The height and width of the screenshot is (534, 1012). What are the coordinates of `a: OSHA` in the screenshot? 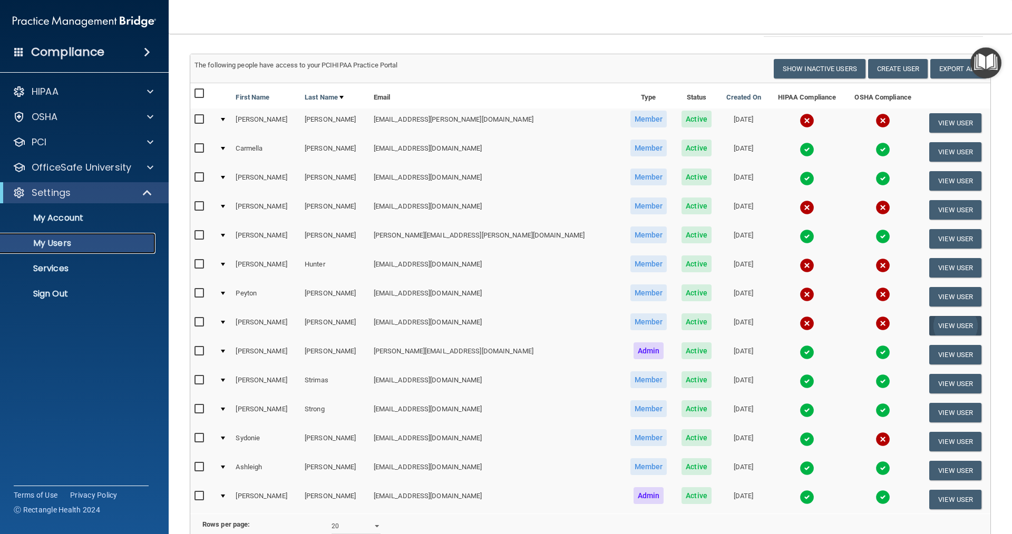 It's located at (83, 117).